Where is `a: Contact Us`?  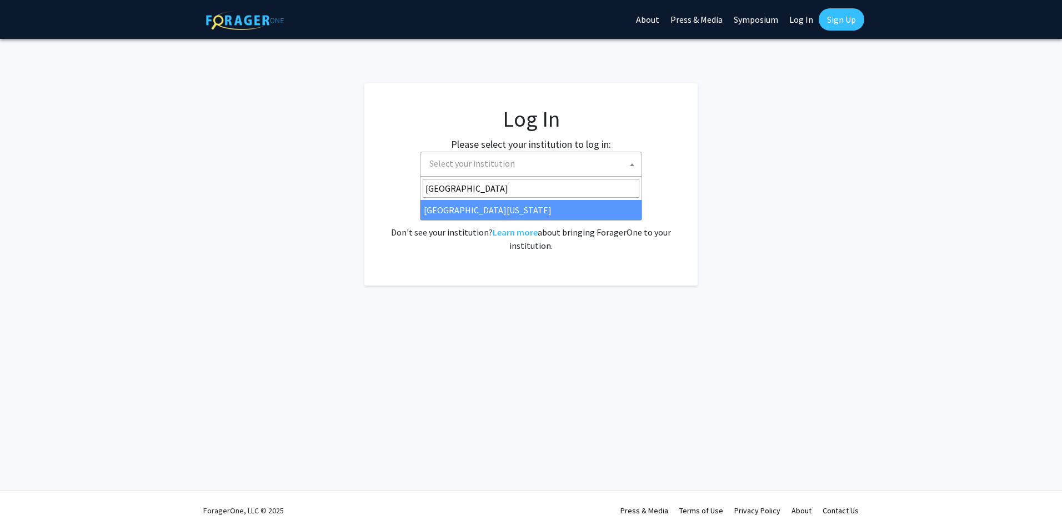
a: Contact Us is located at coordinates (841, 511).